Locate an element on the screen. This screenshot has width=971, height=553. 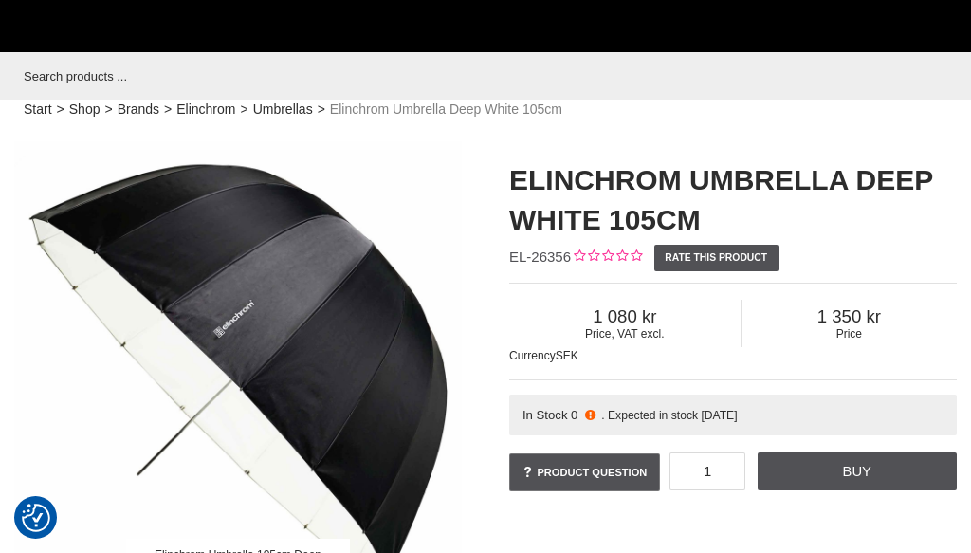
a: Rate this product is located at coordinates (716, 258).